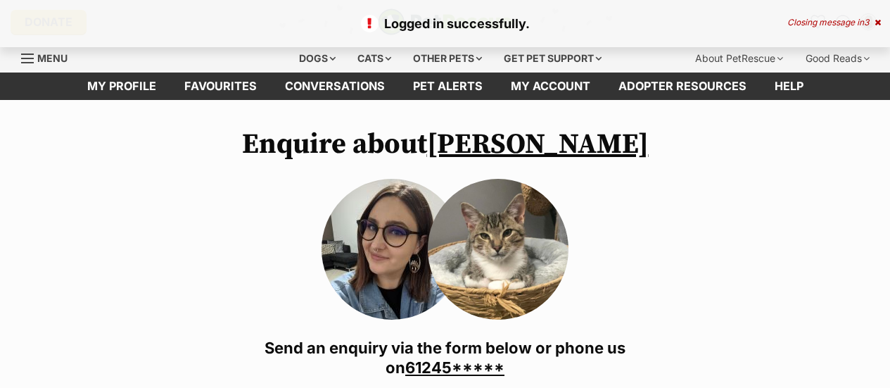 This screenshot has height=388, width=890. What do you see at coordinates (498, 249) in the screenshot?
I see `img: Samson` at bounding box center [498, 249].